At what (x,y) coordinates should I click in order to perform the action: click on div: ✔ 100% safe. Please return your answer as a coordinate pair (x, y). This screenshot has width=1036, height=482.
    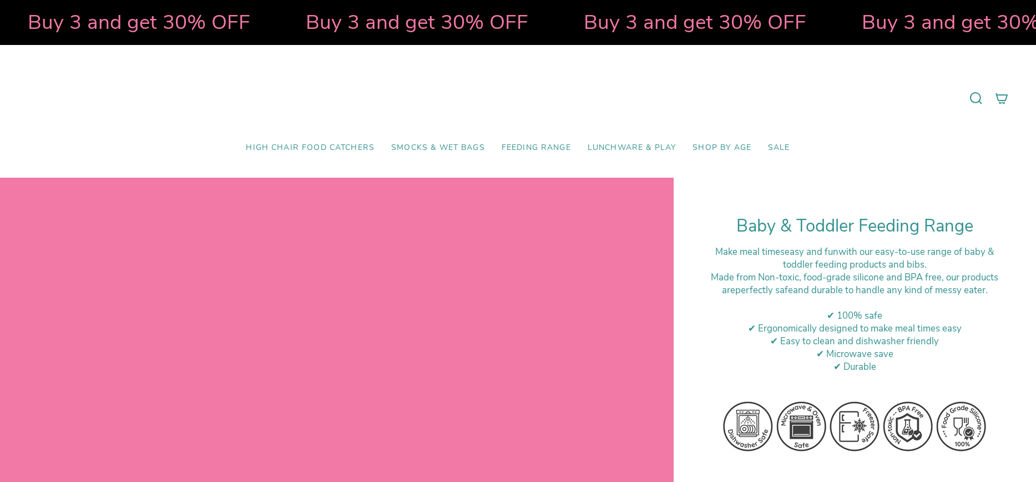
    Looking at the image, I should click on (855, 315).